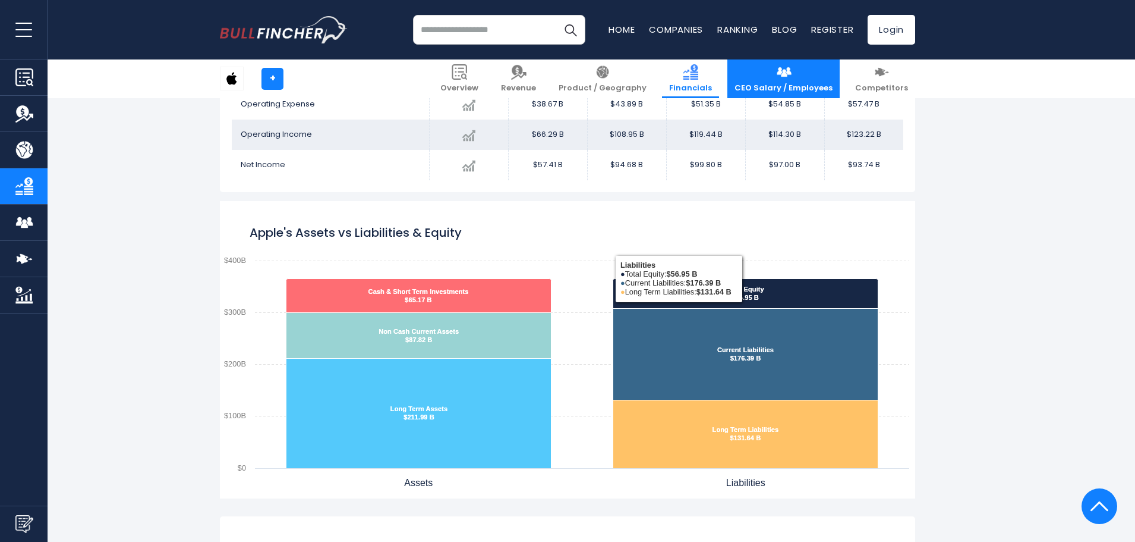 The width and height of the screenshot is (1135, 542). Describe the element at coordinates (235, 311) in the screenshot. I see `text: $300B` at that location.